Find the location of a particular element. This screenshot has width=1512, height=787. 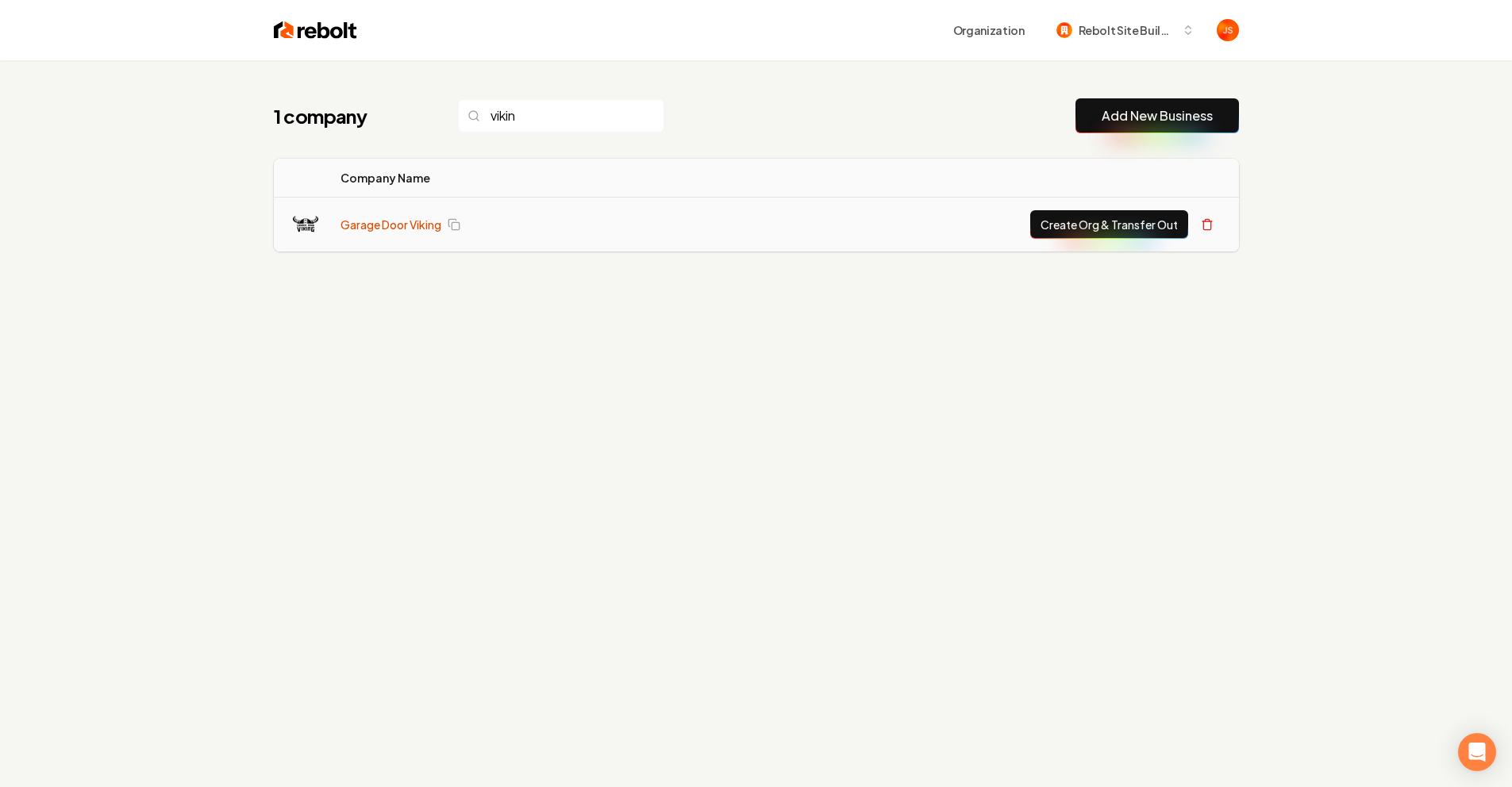

img: Garage Door Viking logo is located at coordinates (306, 224).